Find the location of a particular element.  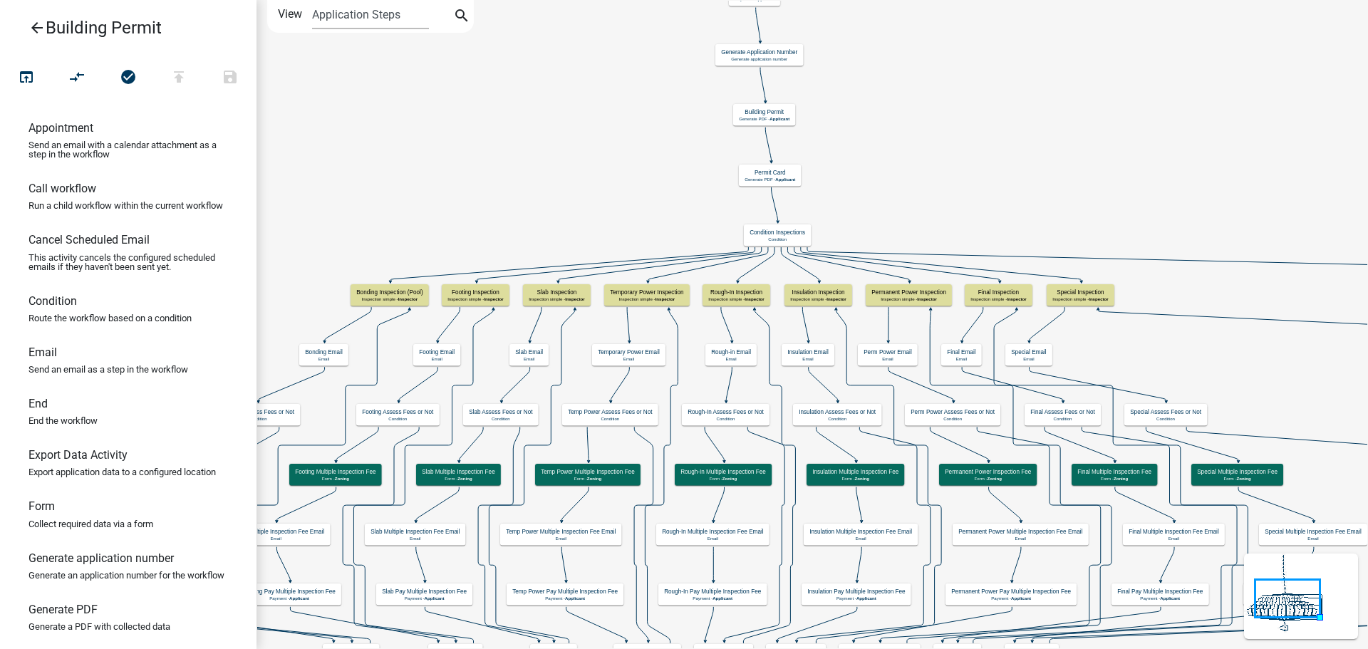

h6: Condition is located at coordinates (53, 301).